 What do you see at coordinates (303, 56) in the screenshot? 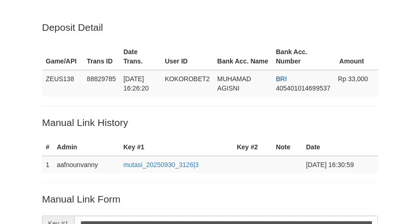
I see `th: Bank Acc. Number` at bounding box center [303, 56].